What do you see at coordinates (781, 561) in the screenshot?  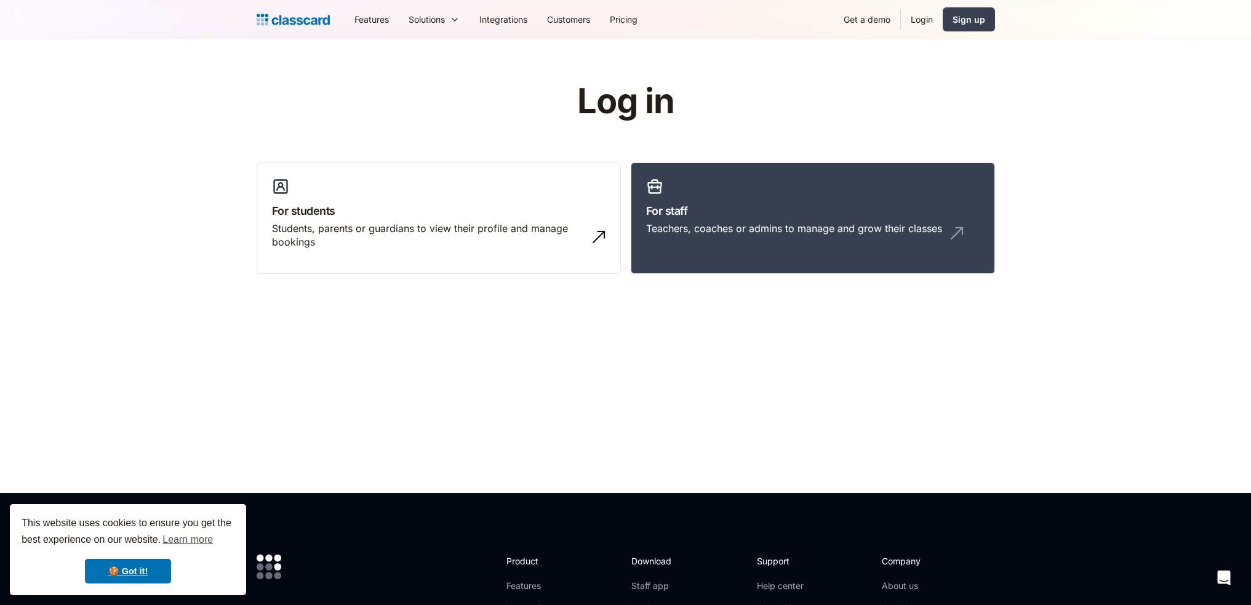 I see `h2: Support` at bounding box center [781, 561].